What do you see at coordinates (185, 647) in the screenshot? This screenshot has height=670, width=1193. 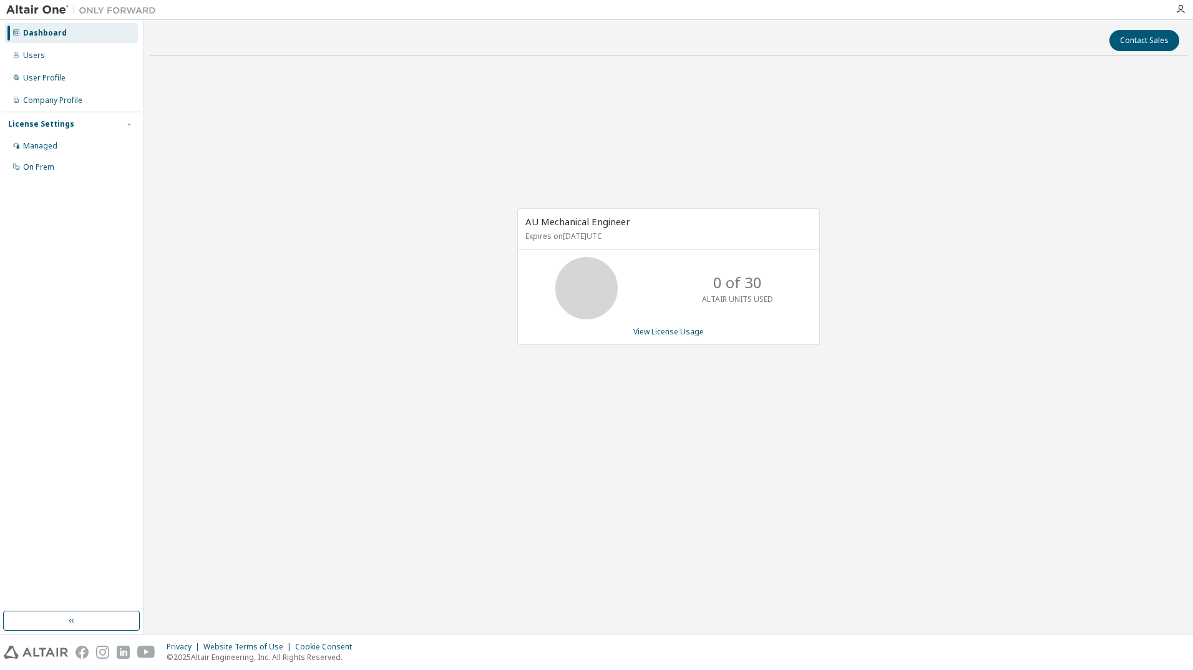 I see `div: Privacy` at bounding box center [185, 647].